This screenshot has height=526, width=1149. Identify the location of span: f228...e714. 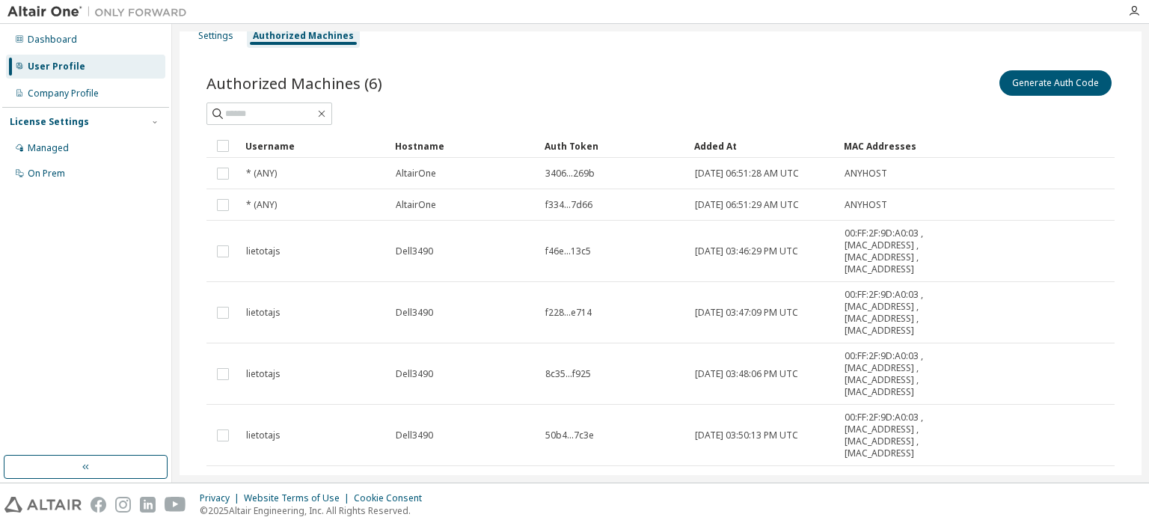
(569, 313).